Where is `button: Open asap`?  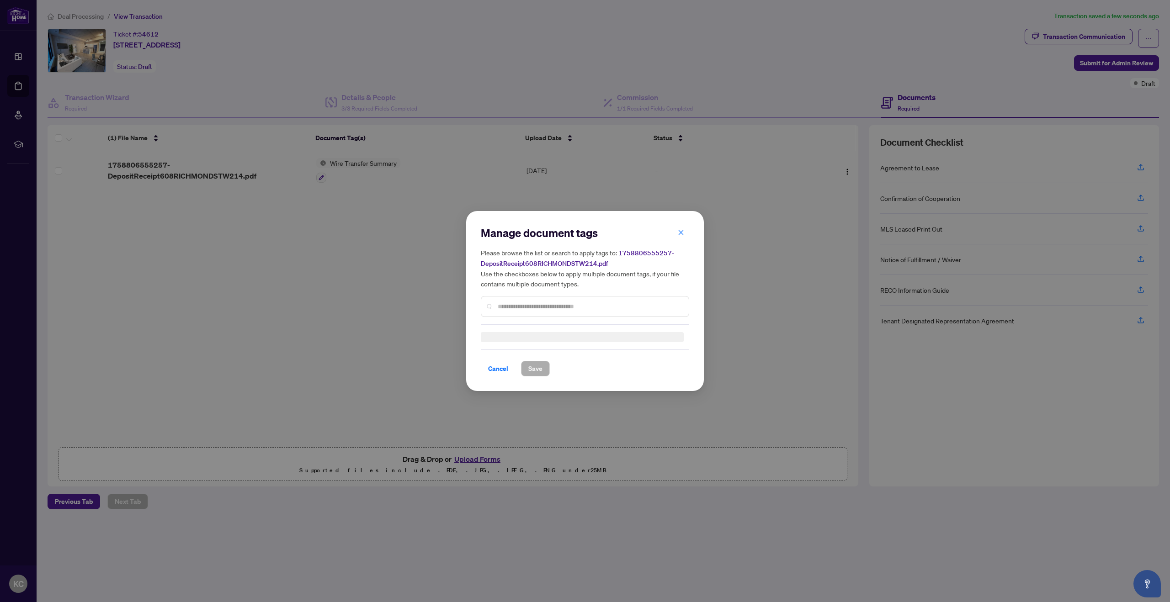 button: Open asap is located at coordinates (1147, 584).